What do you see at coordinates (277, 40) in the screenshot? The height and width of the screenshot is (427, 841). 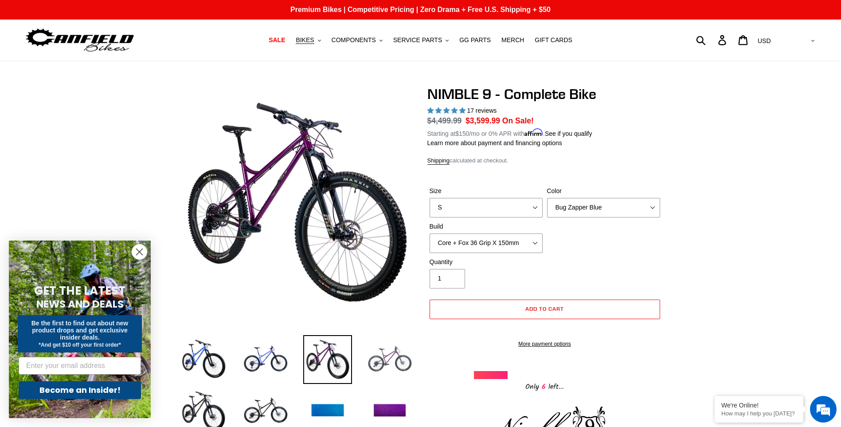 I see `span: SALE` at bounding box center [277, 40].